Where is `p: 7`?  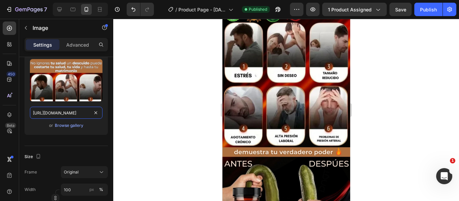
p: 7 is located at coordinates (45, 9).